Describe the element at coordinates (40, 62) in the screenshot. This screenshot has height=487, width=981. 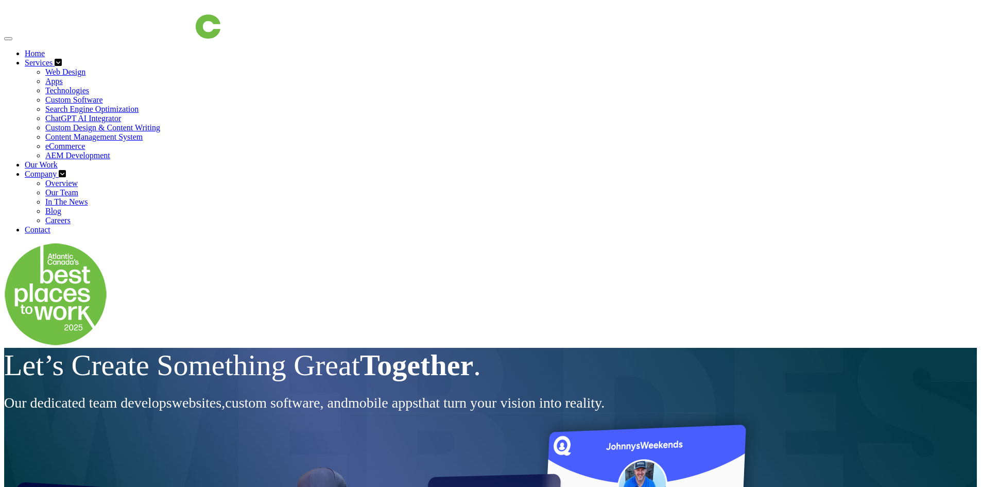
I see `a: Services` at that location.